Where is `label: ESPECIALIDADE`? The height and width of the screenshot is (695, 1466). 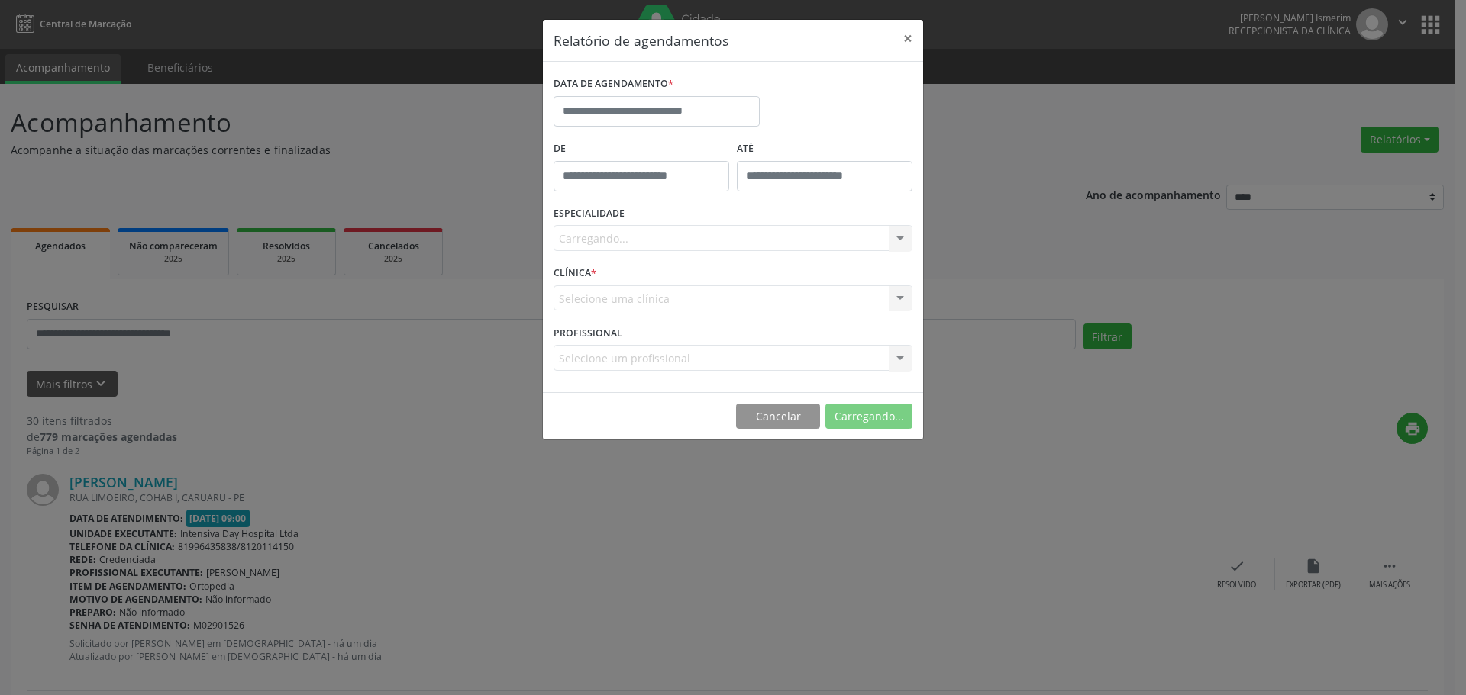
label: ESPECIALIDADE is located at coordinates (589, 214).